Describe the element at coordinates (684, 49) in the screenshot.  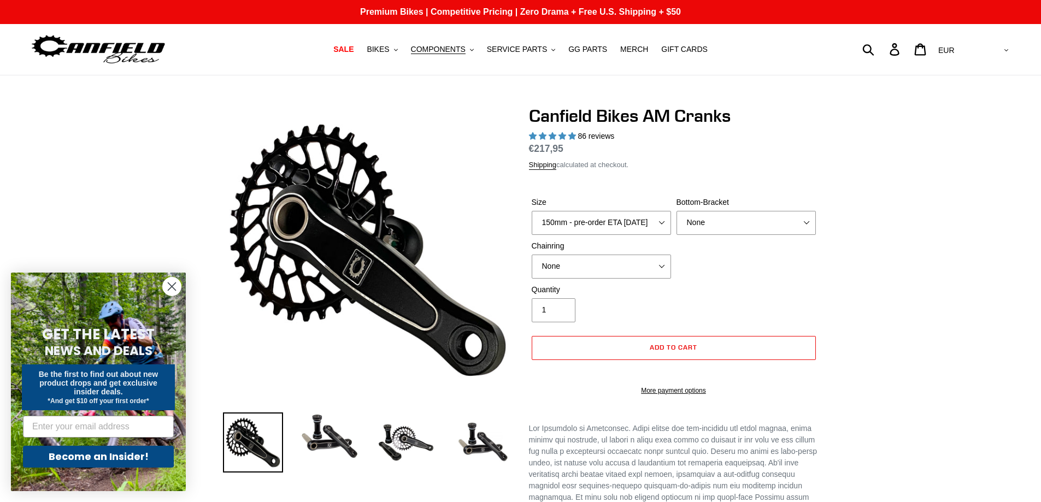
I see `span: GIFT CARDS` at that location.